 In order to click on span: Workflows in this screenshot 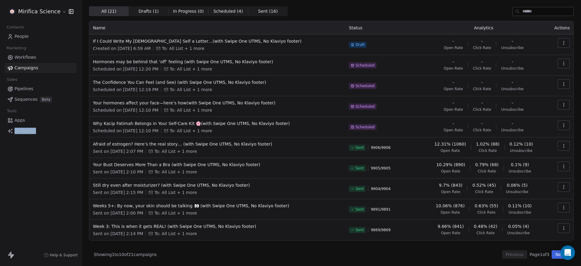, I will do `click(25, 57)`.